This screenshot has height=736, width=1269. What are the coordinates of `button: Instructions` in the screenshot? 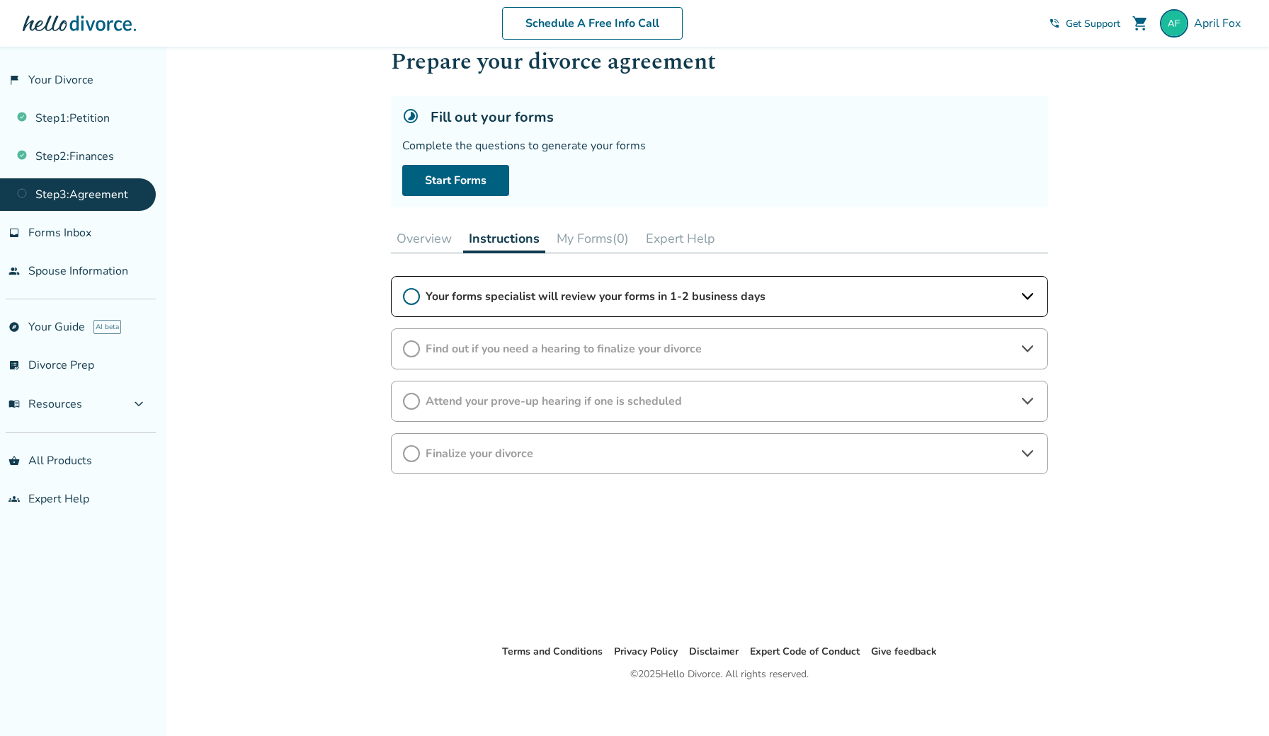 It's located at (504, 239).